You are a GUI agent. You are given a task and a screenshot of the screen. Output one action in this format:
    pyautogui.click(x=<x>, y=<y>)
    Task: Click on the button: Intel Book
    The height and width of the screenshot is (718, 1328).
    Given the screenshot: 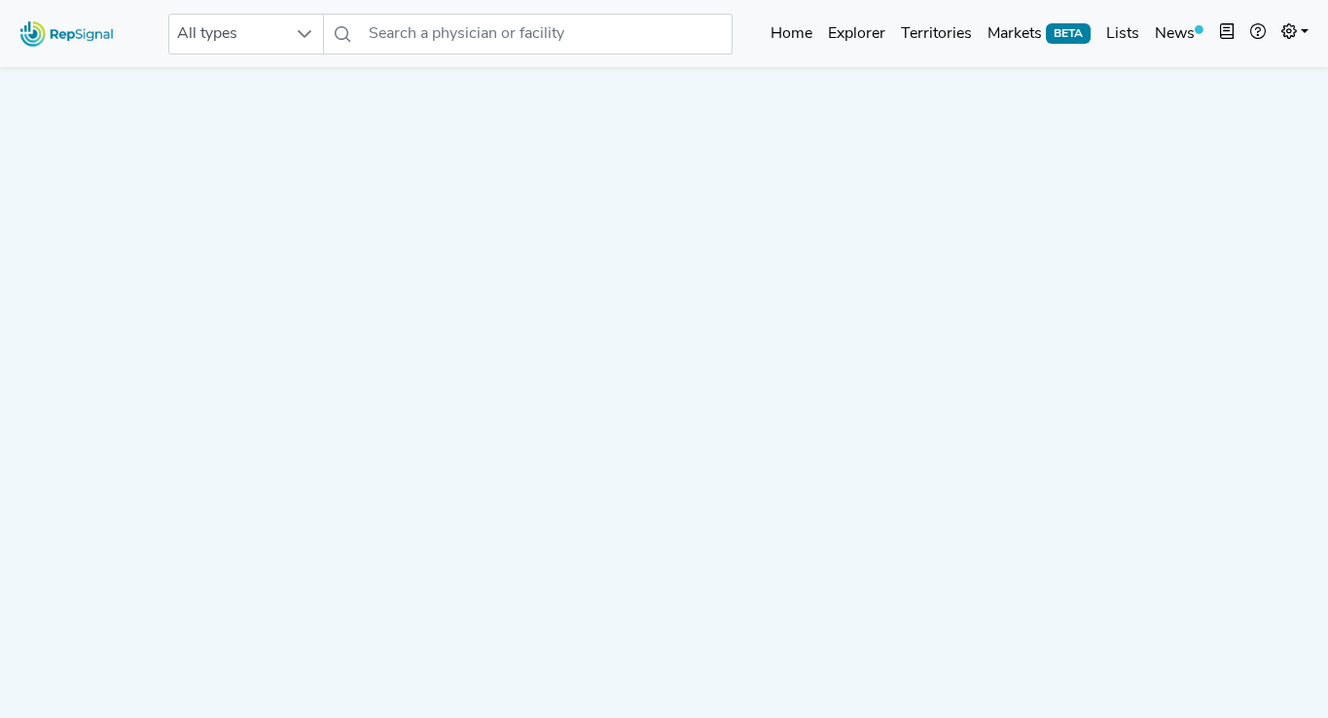 What is the action you would take?
    pyautogui.click(x=1227, y=34)
    